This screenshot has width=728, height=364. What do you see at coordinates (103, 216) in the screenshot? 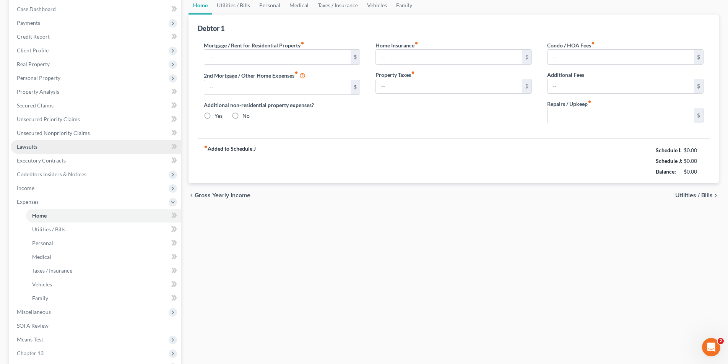
I see `a: Home` at bounding box center [103, 216].